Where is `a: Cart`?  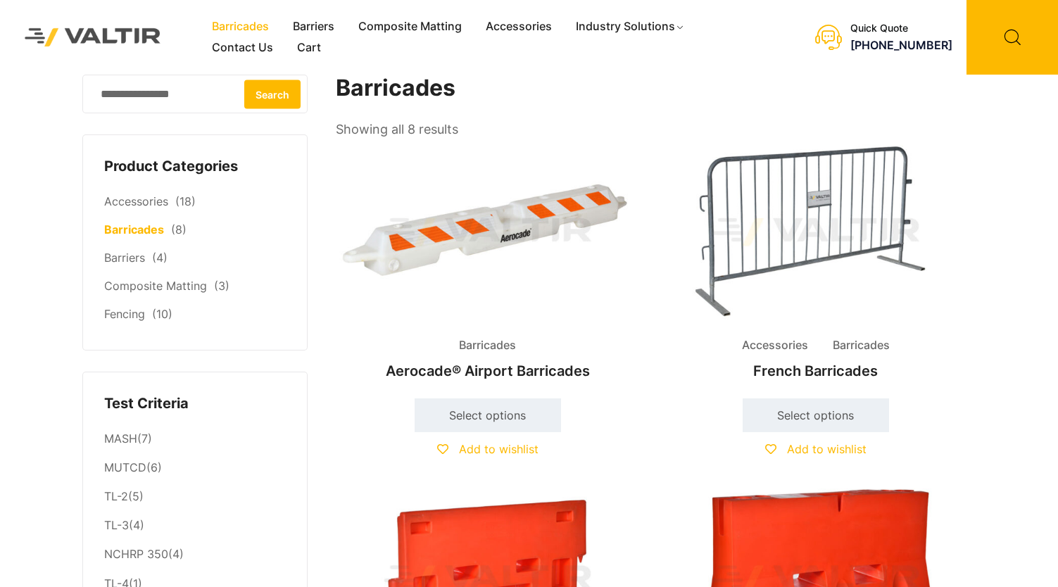
a: Cart is located at coordinates (309, 48).